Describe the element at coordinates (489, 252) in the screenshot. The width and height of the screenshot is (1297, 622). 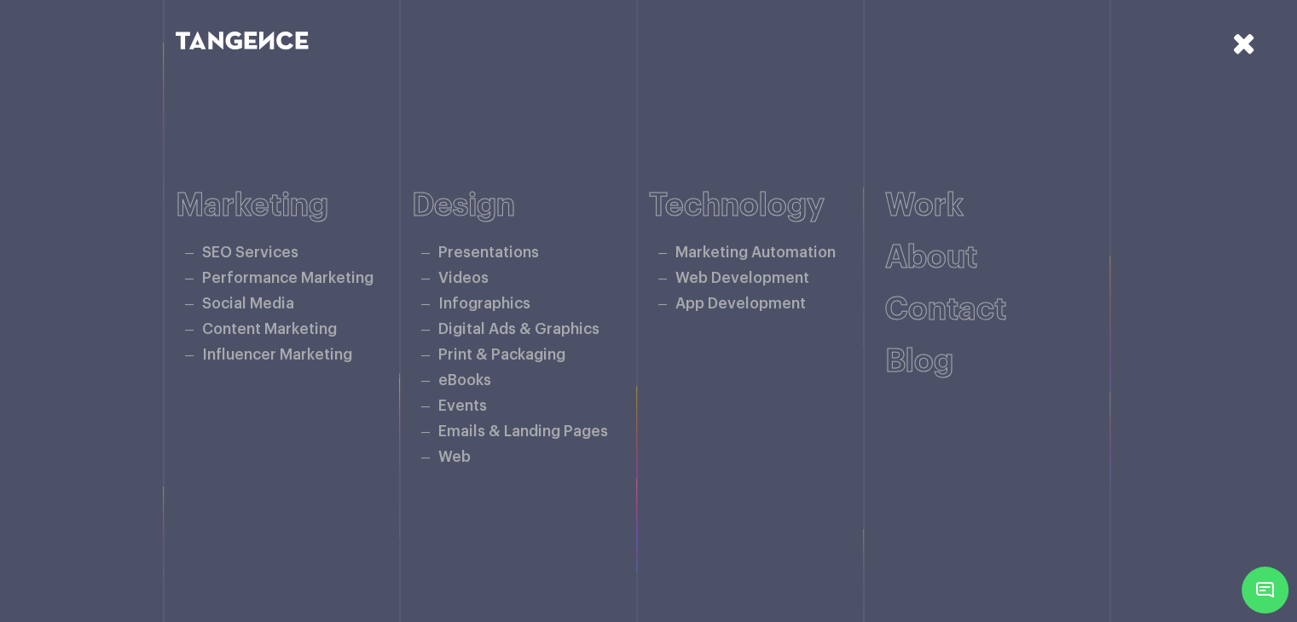
I see `a: Presentations` at that location.